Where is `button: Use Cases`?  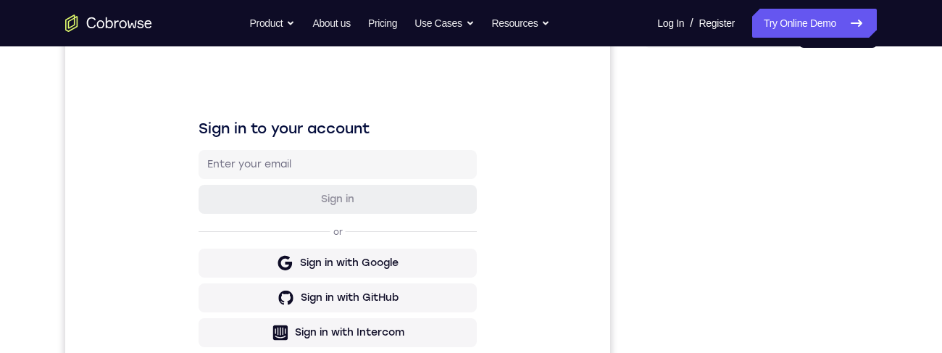
button: Use Cases is located at coordinates (444, 23).